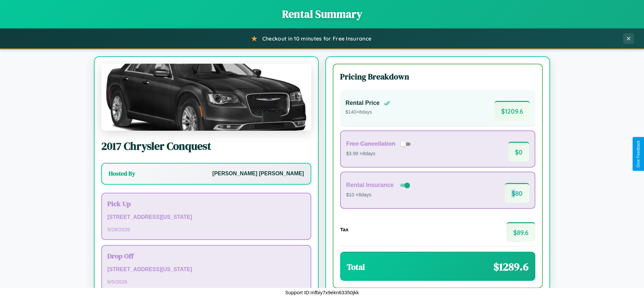  I want to click on span: $ 0, so click(519, 152).